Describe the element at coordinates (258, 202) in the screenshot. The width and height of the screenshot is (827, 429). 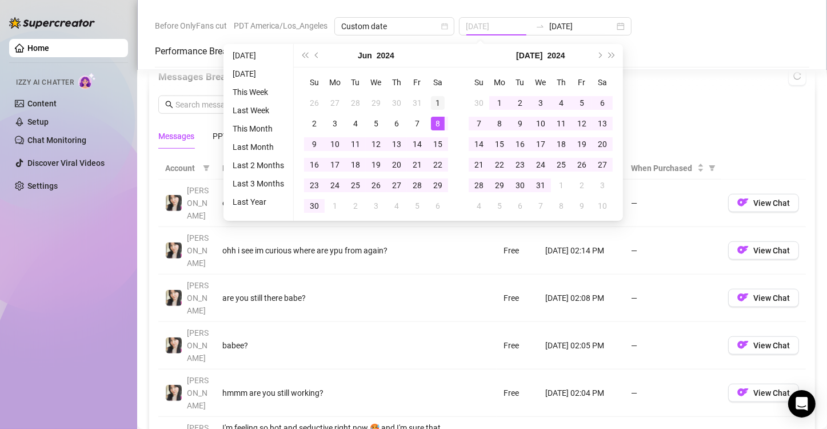
I see `li: Last Year` at that location.